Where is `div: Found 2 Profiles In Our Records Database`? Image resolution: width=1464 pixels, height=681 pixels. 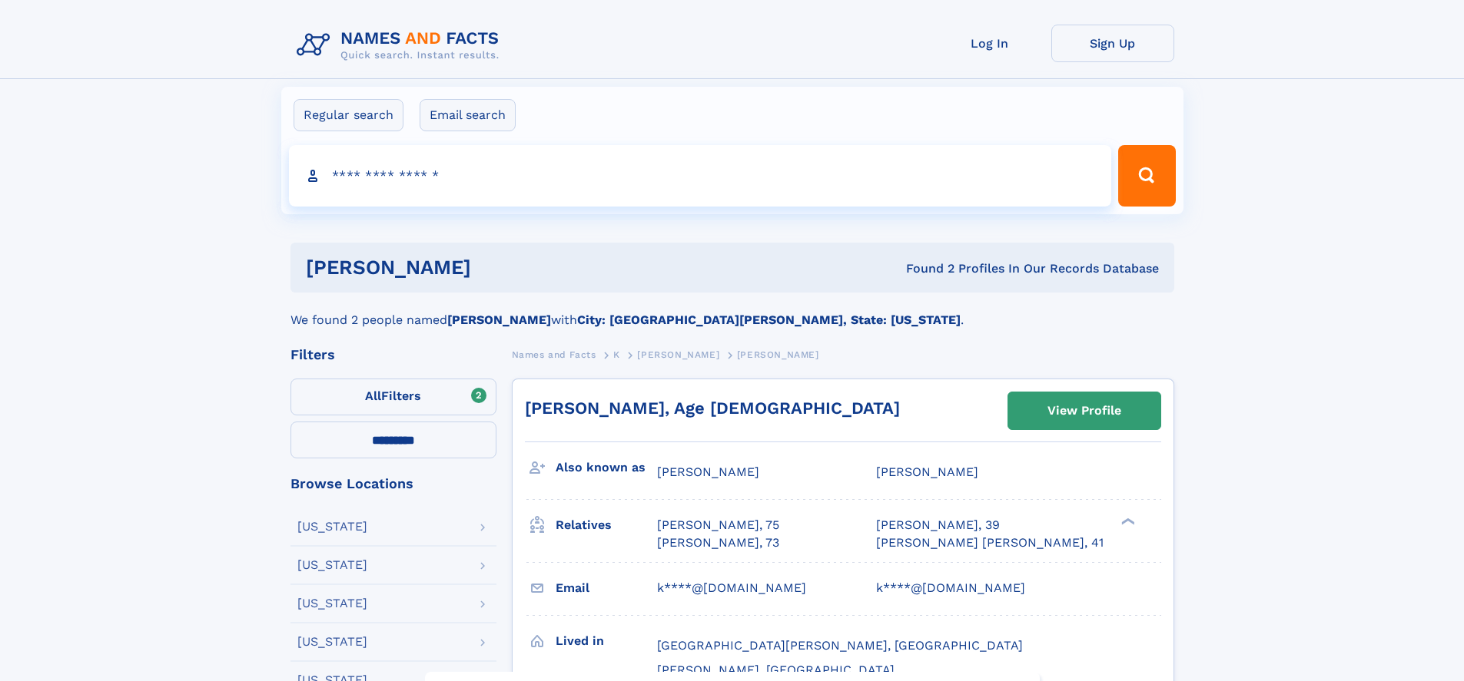
div: Found 2 Profiles In Our Records Database is located at coordinates (924, 269).